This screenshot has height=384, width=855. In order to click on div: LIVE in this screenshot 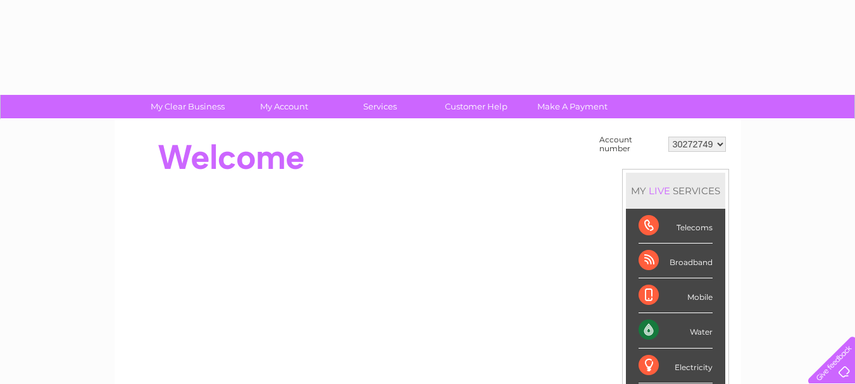, I will do `click(660, 191)`.